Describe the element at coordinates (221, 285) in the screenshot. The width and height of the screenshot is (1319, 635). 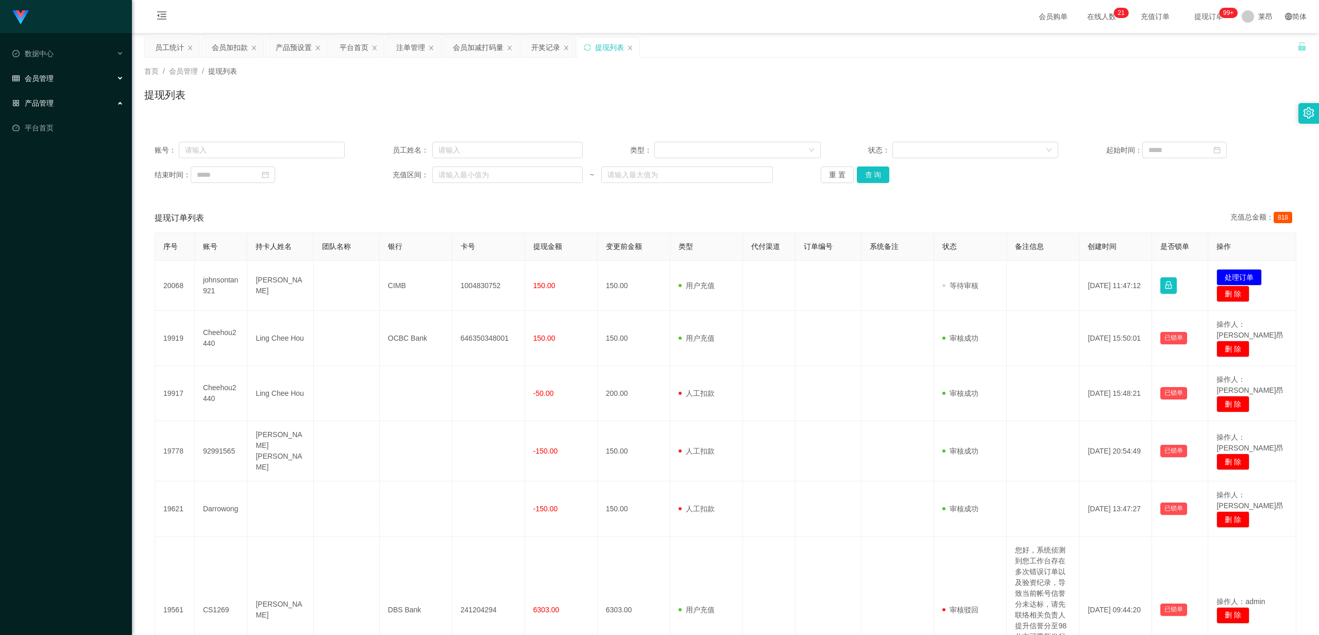
I see `td: johnsontan921` at that location.